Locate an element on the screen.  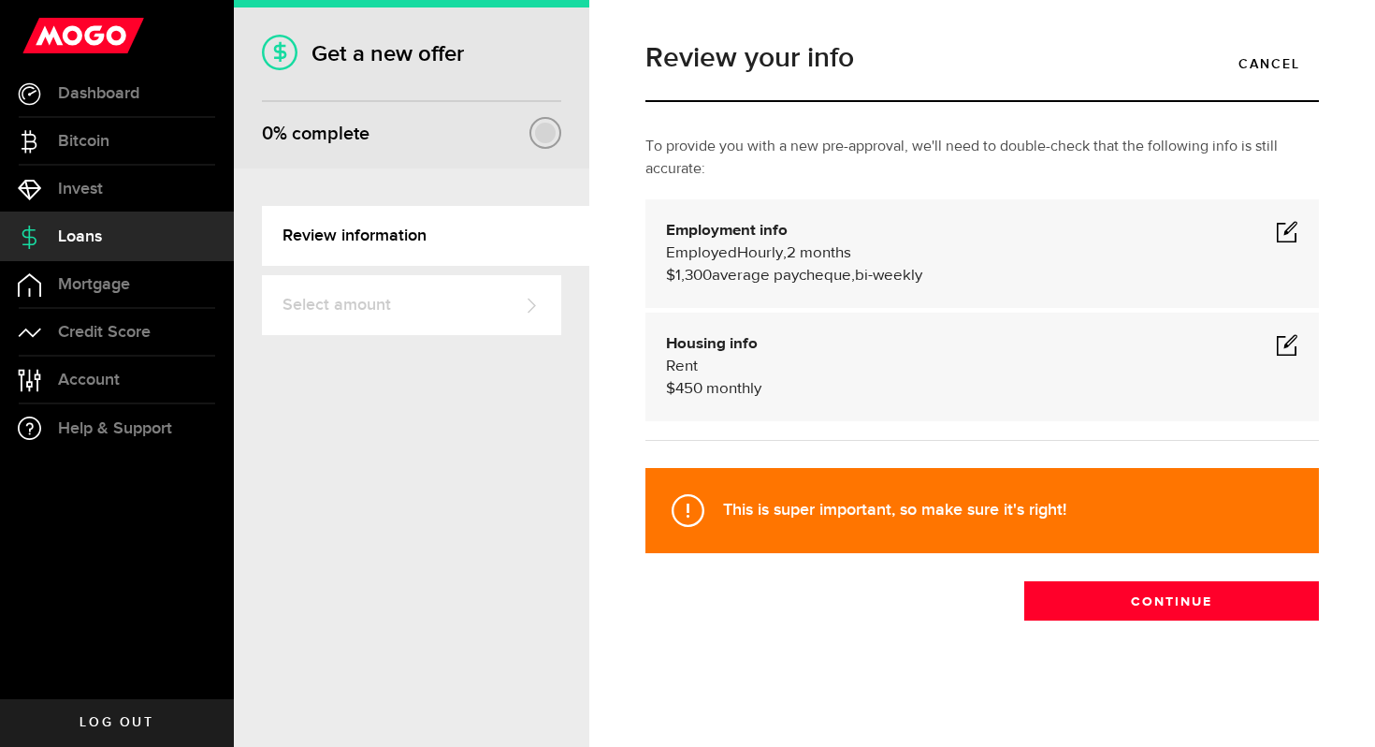
span: Dashboard is located at coordinates (98, 94).